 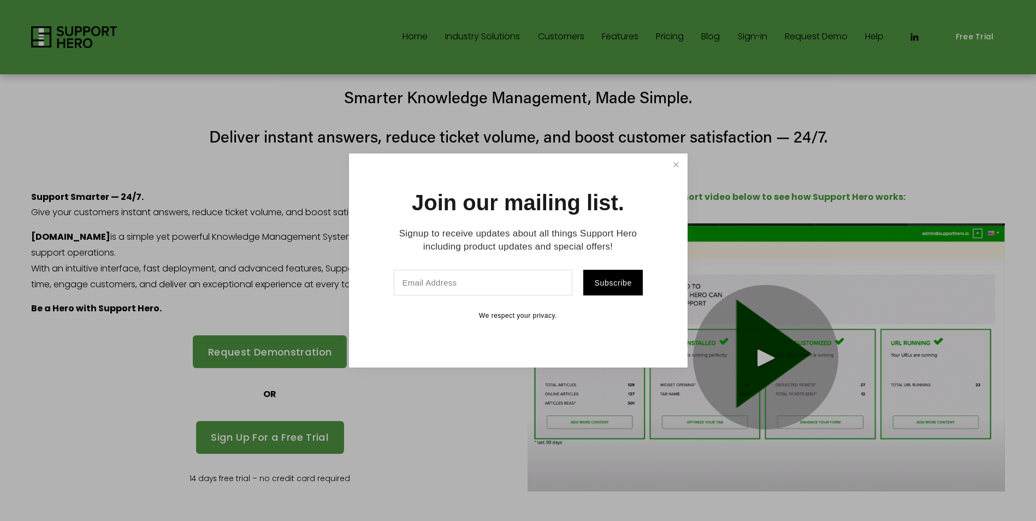 I want to click on input: Email Address, so click(x=483, y=282).